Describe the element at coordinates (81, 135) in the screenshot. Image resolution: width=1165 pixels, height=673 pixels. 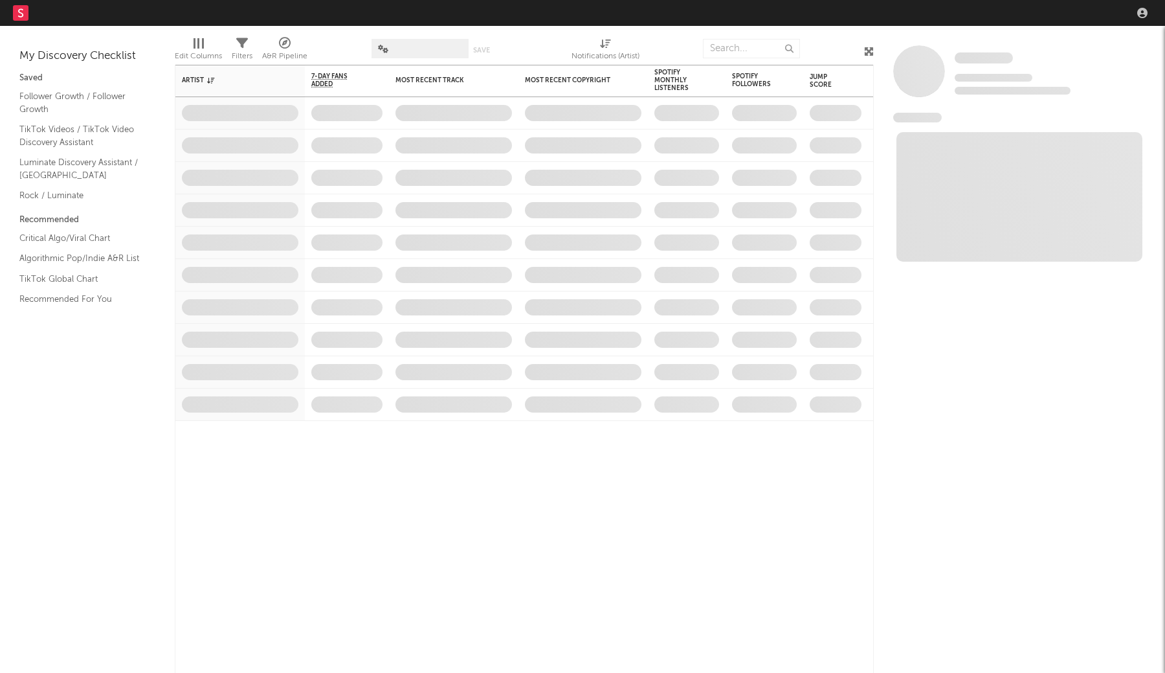
I see `a: TikTok Videos / TikTok Video Discovery Assistant` at that location.